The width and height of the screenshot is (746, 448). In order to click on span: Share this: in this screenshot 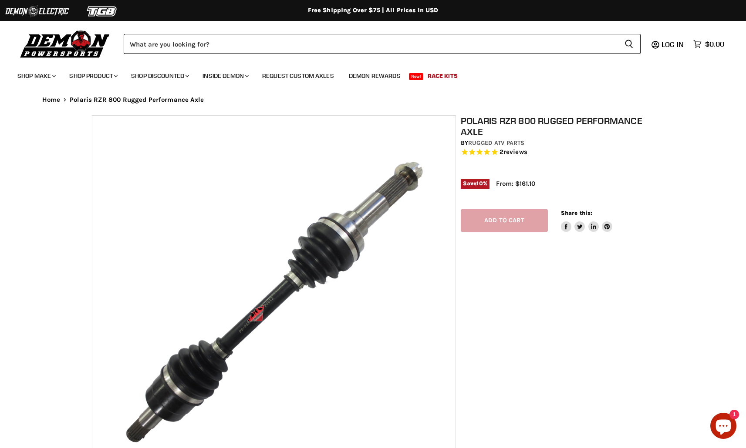, I will do `click(576, 213)`.